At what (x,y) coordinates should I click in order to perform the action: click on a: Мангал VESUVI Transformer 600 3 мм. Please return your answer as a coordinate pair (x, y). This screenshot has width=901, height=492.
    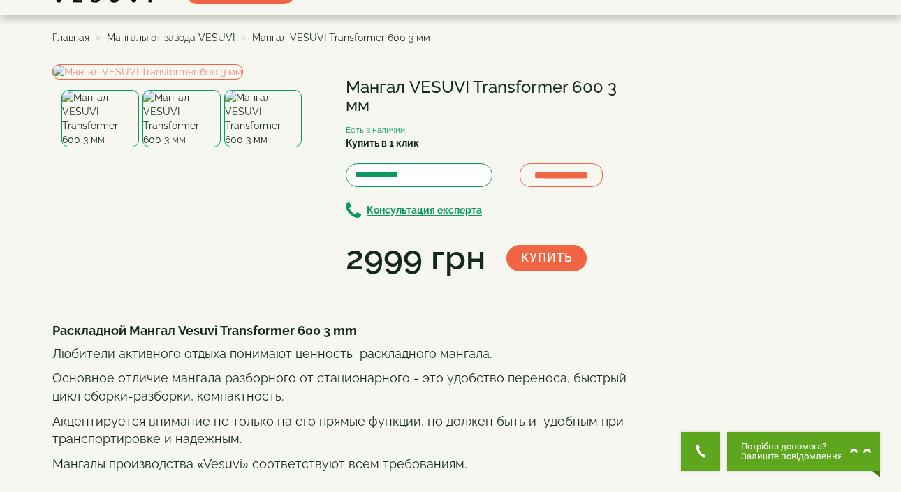
    Looking at the image, I should click on (147, 72).